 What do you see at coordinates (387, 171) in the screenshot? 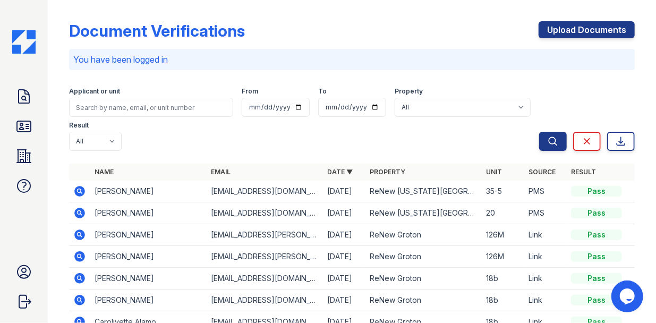
I see `a: Property` at bounding box center [387, 171].